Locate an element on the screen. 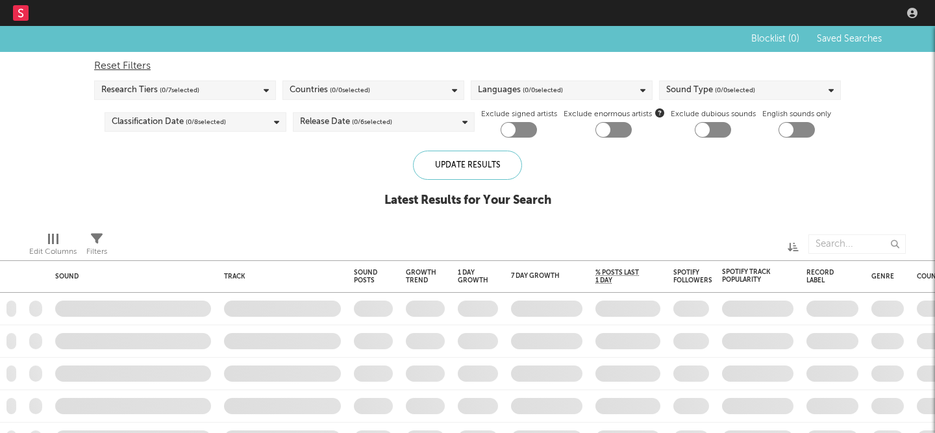 This screenshot has height=433, width=935. div: 7 Day Growth is located at coordinates (537, 276).